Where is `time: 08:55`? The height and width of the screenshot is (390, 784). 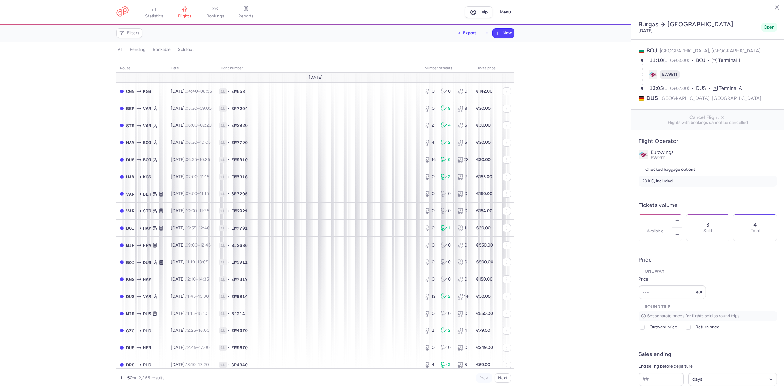 time: 08:55 is located at coordinates (206, 91).